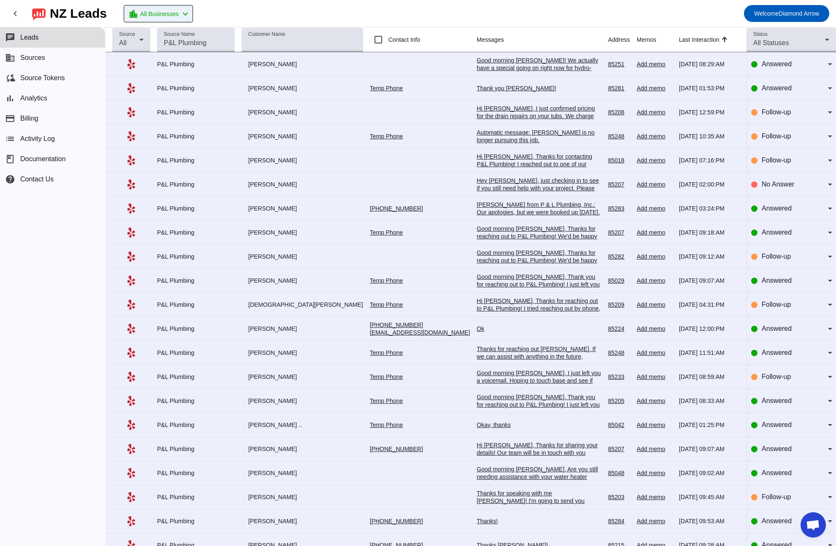 The height and width of the screenshot is (546, 836). Describe the element at coordinates (619, 136) in the screenshot. I see `div: 85248` at that location.